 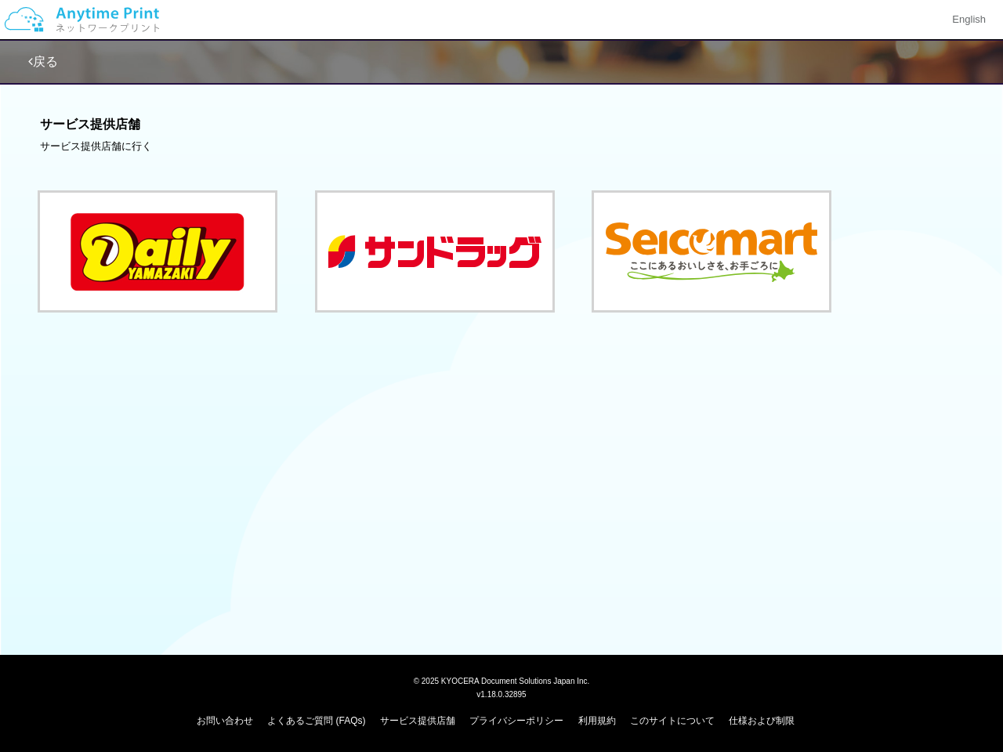 What do you see at coordinates (762, 721) in the screenshot?
I see `a: 仕様および制限` at bounding box center [762, 721].